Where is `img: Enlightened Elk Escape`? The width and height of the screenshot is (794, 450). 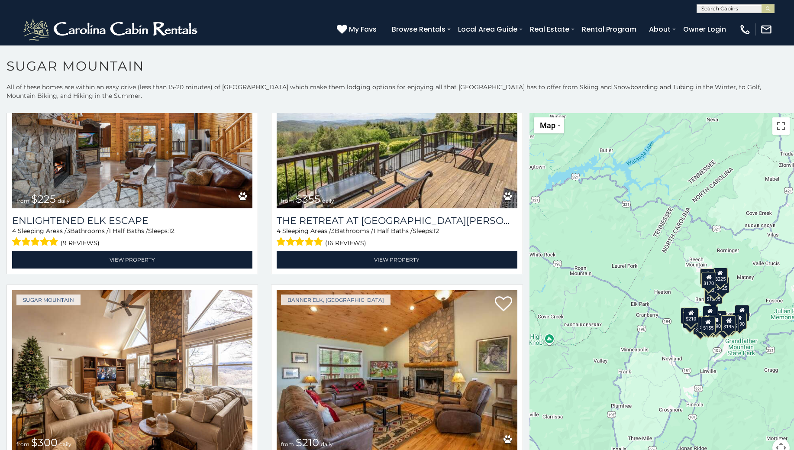 img: Enlightened Elk Escape is located at coordinates (132, 128).